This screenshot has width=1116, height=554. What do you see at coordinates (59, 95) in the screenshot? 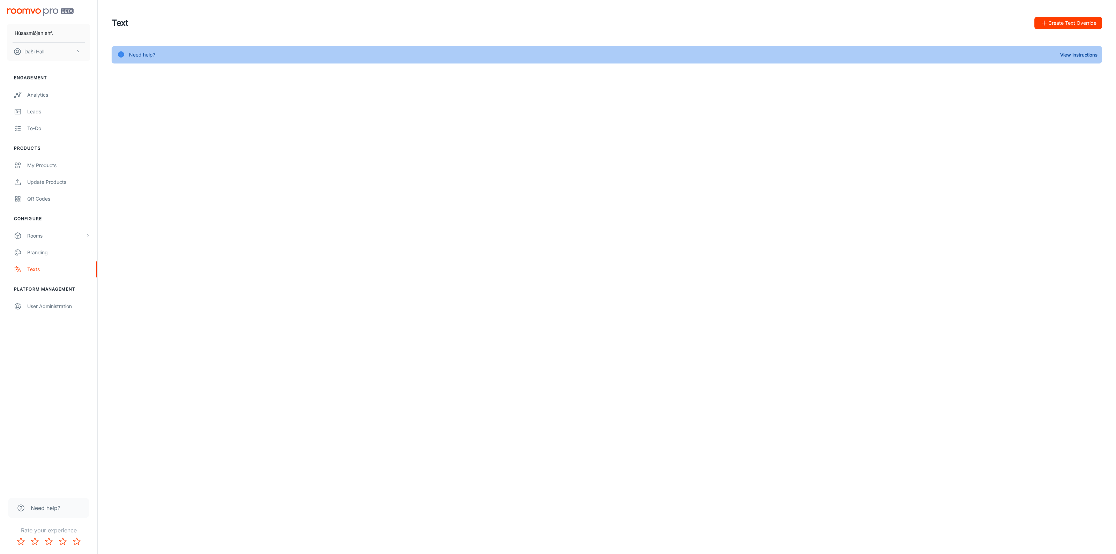
I see `div: Analytics` at bounding box center [59, 95].